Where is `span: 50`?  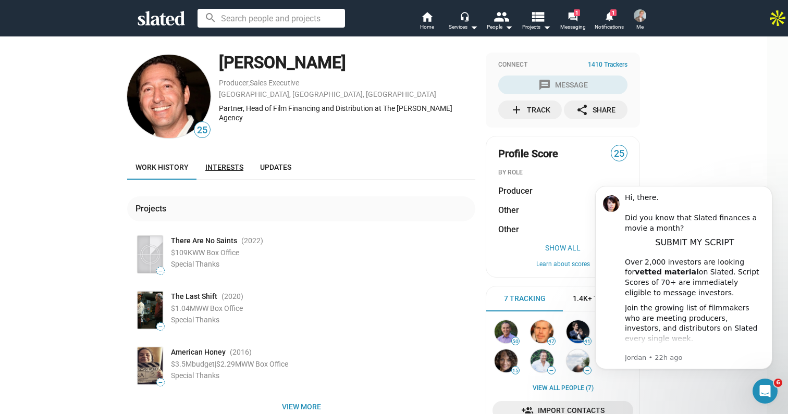 span: 50 is located at coordinates (515, 342).